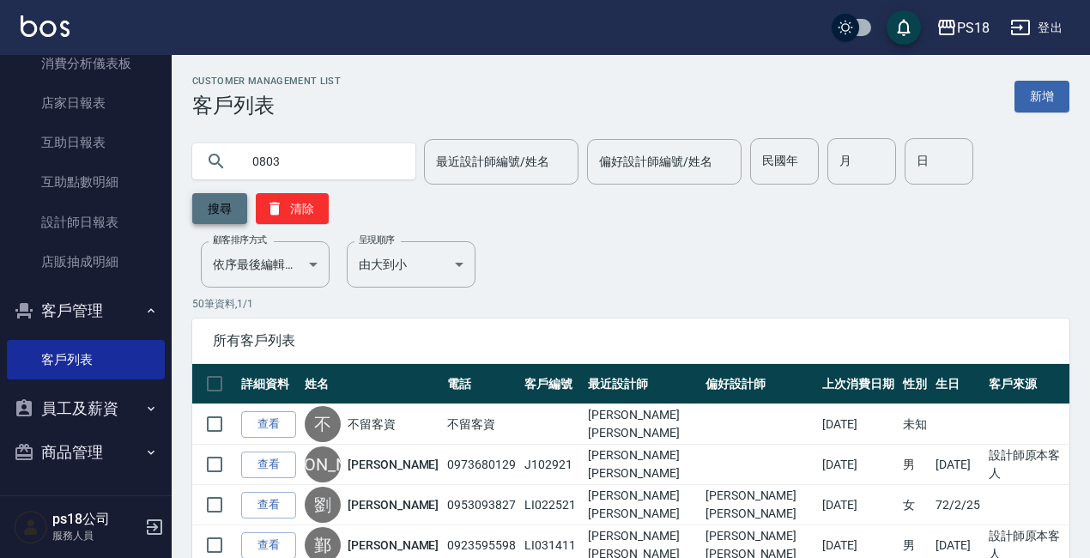 This screenshot has height=558, width=1090. I want to click on input: 搜尋關鍵字, so click(321, 161).